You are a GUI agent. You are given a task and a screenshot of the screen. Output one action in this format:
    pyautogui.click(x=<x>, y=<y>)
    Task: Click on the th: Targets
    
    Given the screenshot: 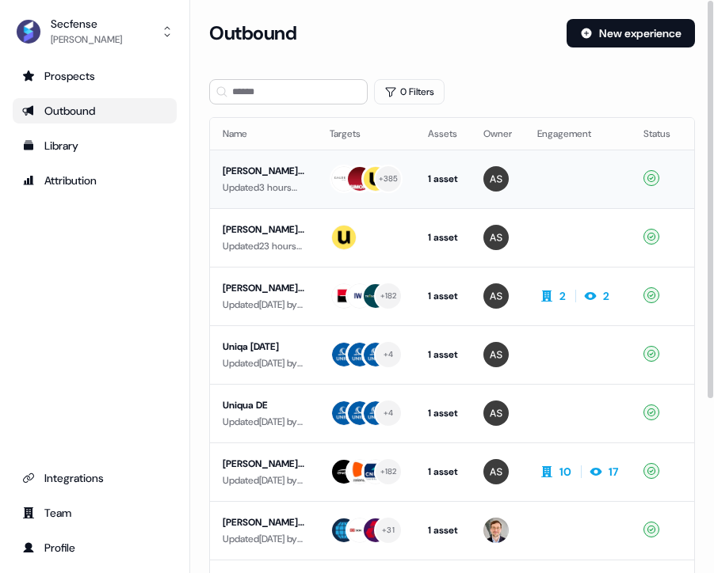 What is the action you would take?
    pyautogui.click(x=366, y=134)
    